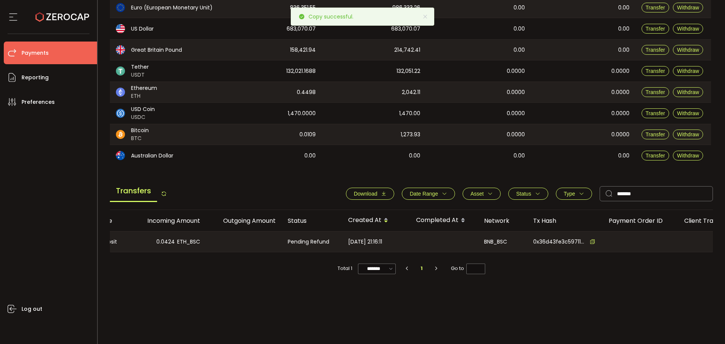 This screenshot has width=725, height=344. I want to click on img: btc_portfolio.svg, so click(120, 134).